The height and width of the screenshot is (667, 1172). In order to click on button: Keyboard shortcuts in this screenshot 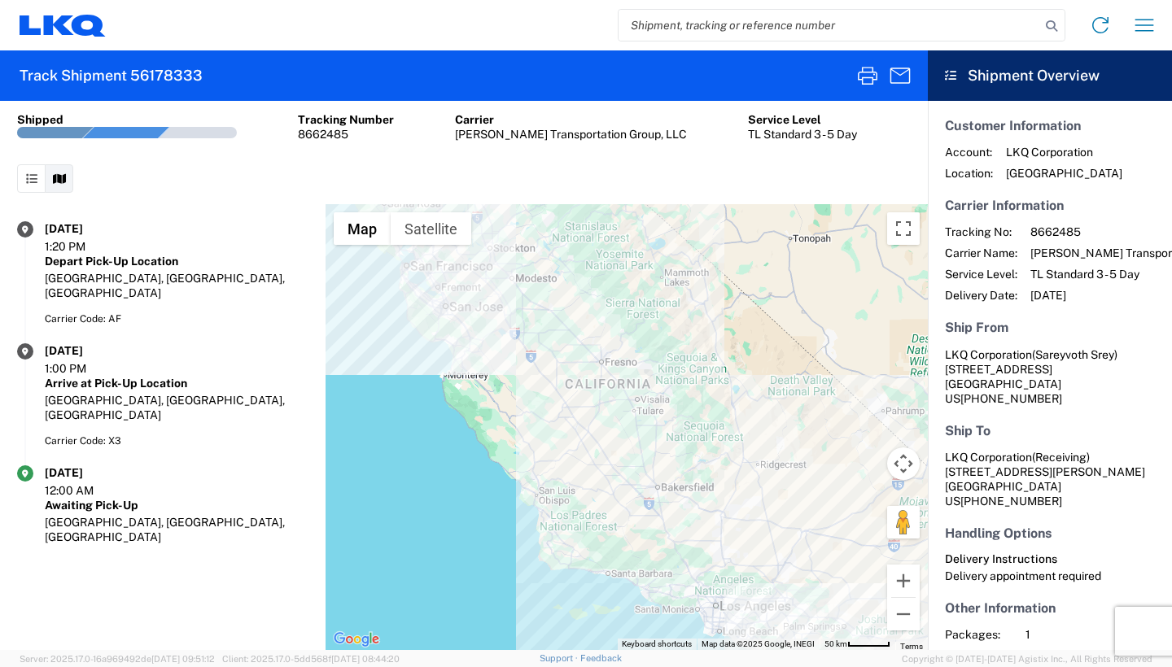, I will do `click(657, 644)`.